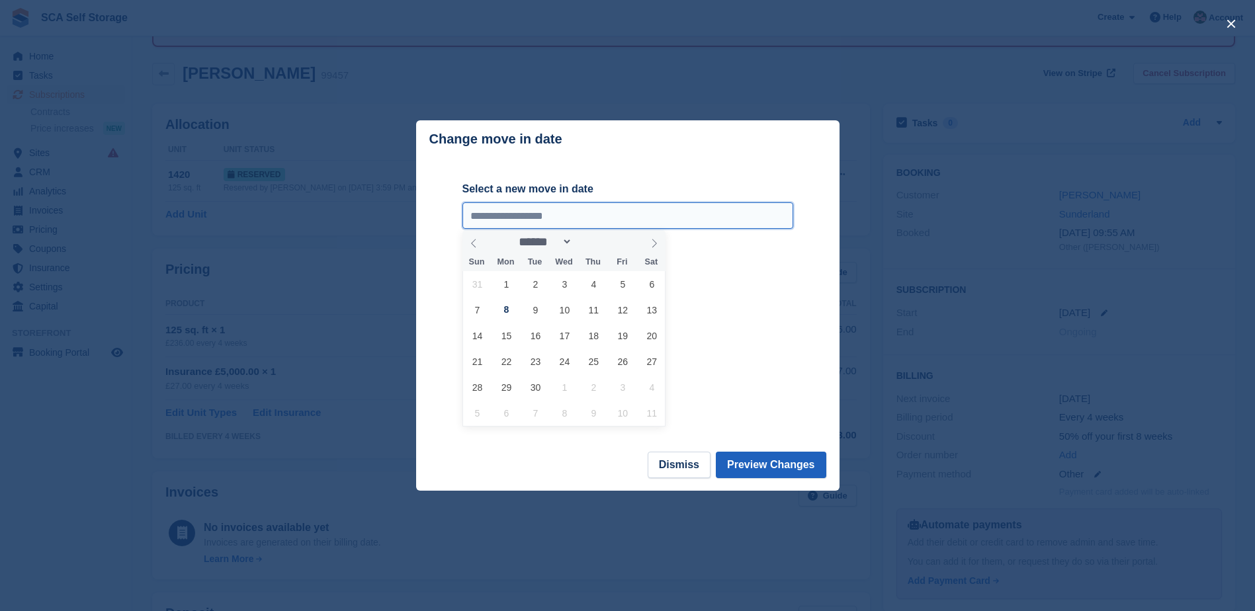  Describe the element at coordinates (628, 189) in the screenshot. I see `label: Select a new move in date` at that location.